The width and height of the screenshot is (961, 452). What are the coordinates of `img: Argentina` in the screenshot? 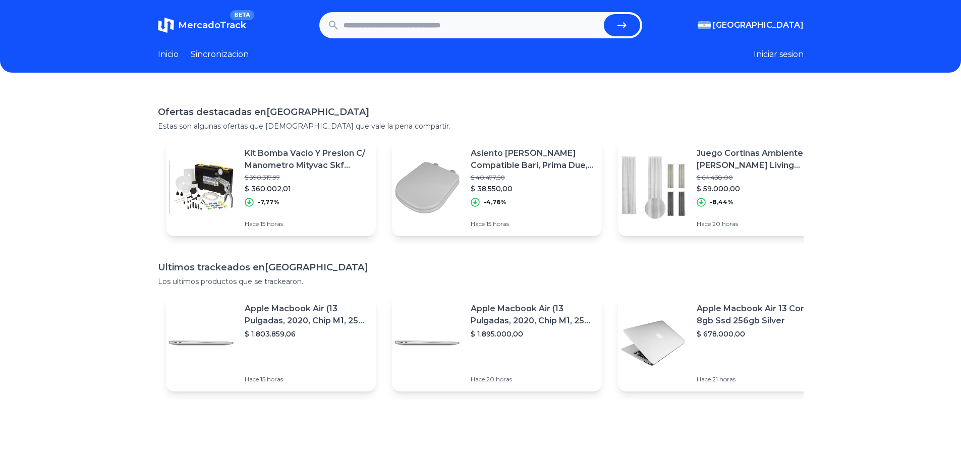 It's located at (704, 25).